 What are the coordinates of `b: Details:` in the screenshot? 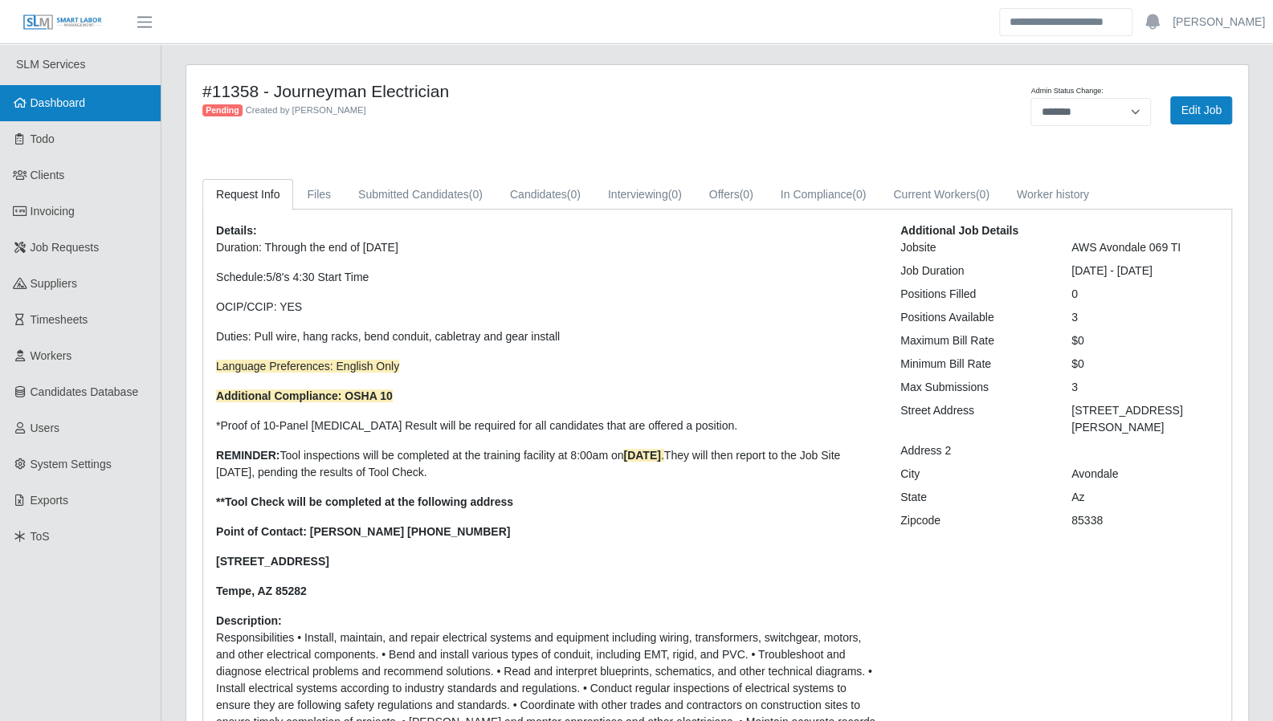 It's located at (236, 230).